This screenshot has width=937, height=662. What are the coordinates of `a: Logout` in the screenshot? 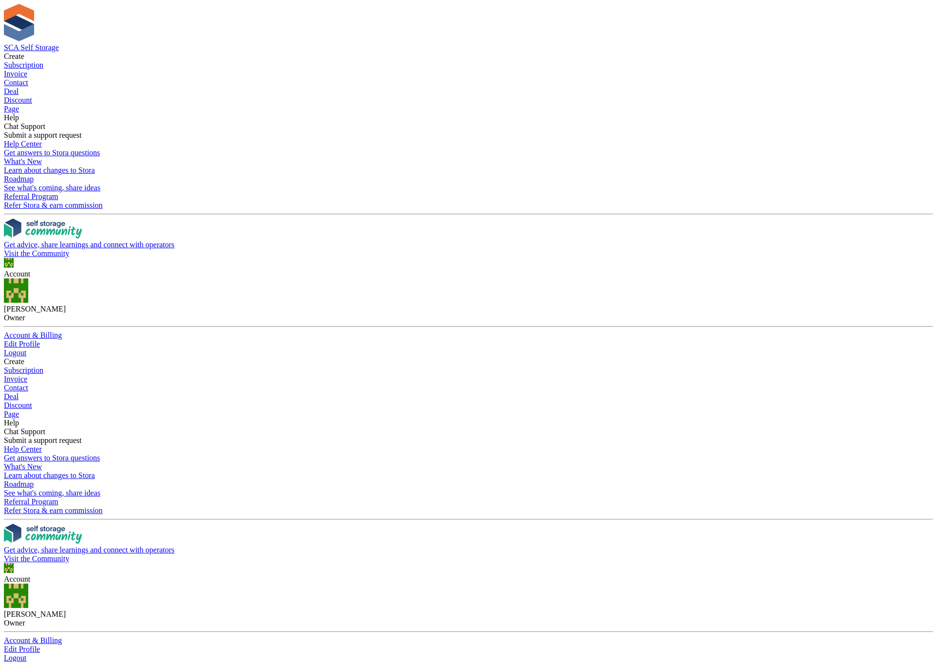 It's located at (468, 353).